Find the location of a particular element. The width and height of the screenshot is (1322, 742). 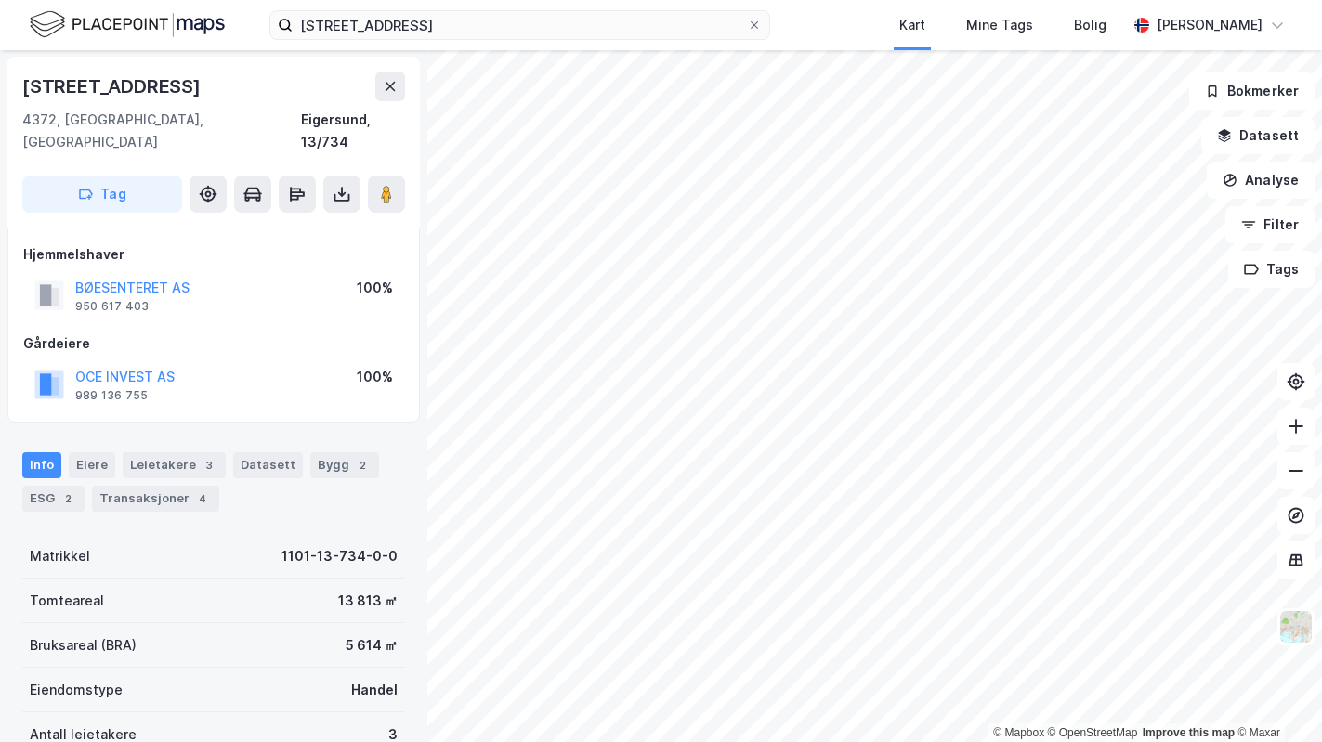

div: 950 617 403 is located at coordinates (111, 307).